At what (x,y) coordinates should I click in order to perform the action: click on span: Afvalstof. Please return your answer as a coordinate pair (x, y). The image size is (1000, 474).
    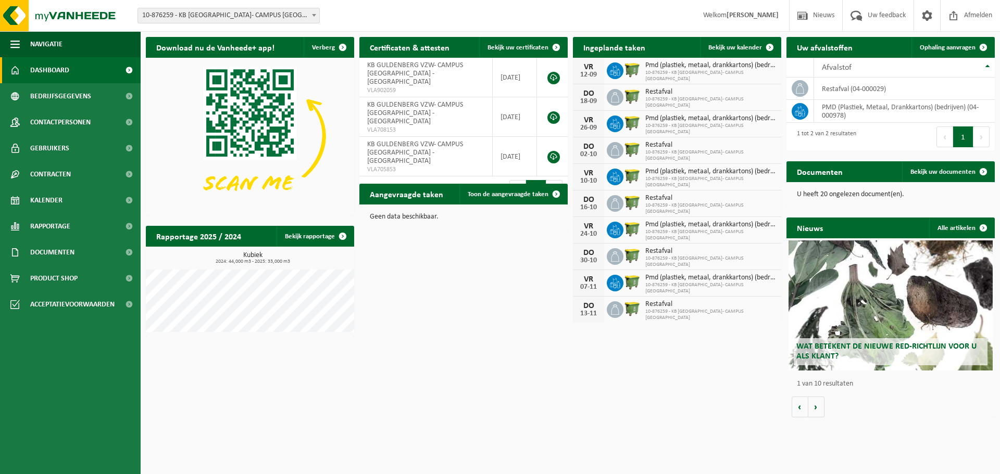
    Looking at the image, I should click on (836, 68).